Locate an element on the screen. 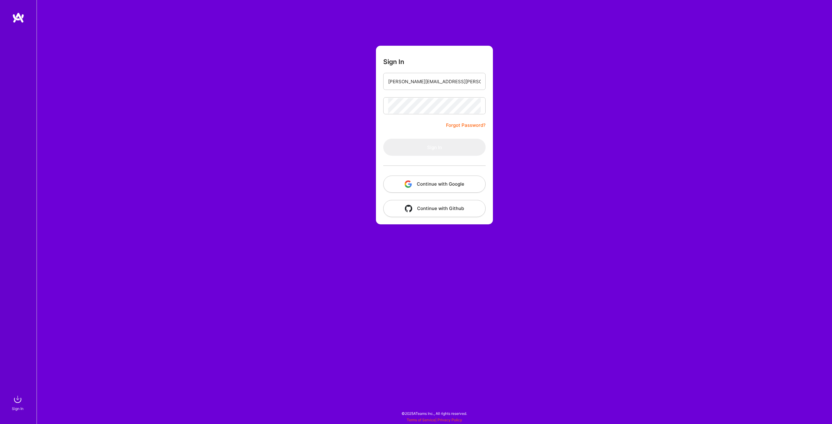 The image size is (832, 424). a: Terms of Service is located at coordinates (421, 419).